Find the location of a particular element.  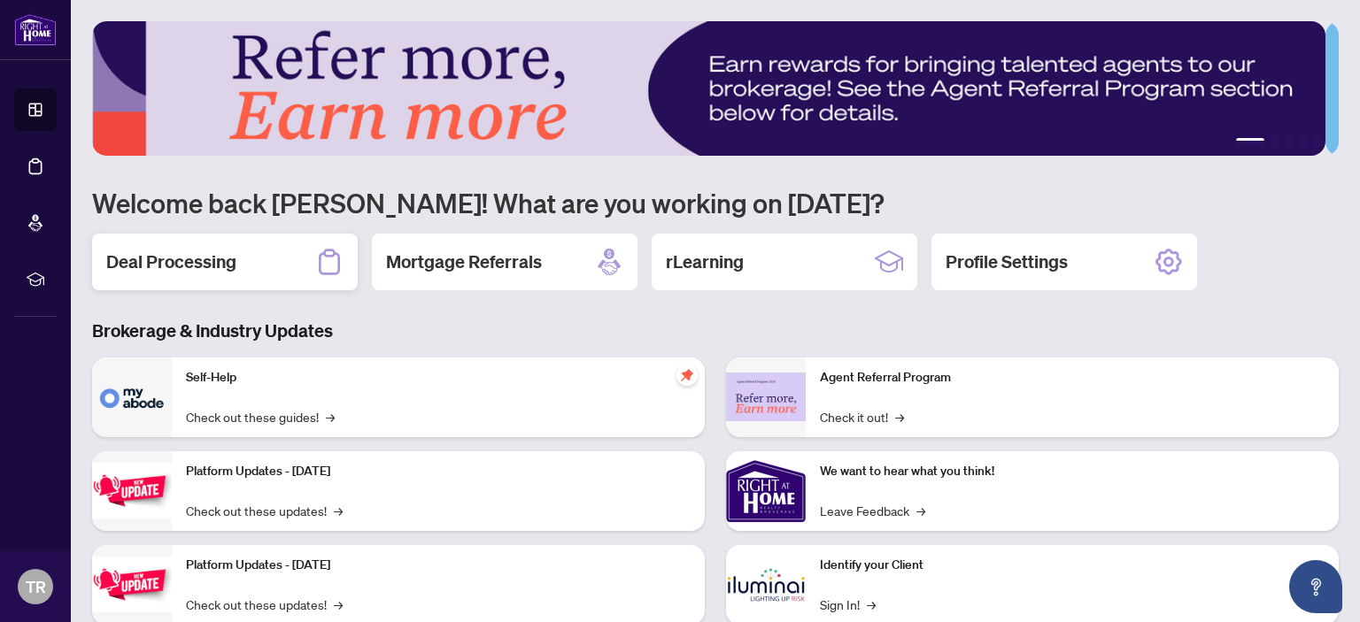

img: logo is located at coordinates (35, 29).